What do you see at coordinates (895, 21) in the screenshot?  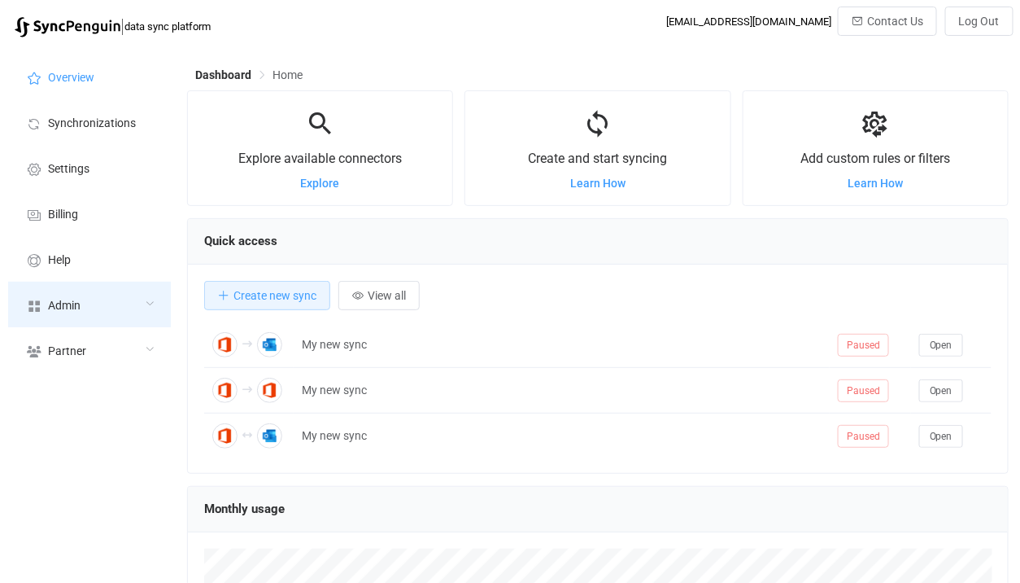 I see `span: Contact Us` at bounding box center [895, 21].